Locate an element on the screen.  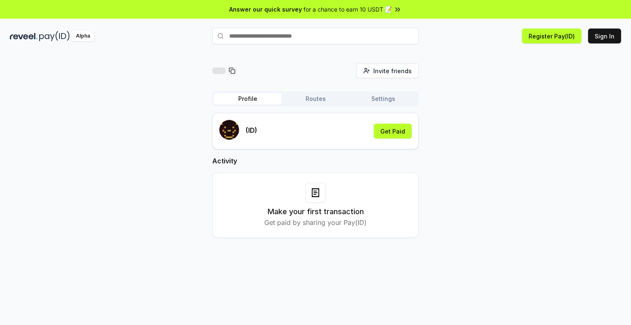
img: pay_id is located at coordinates (55, 36).